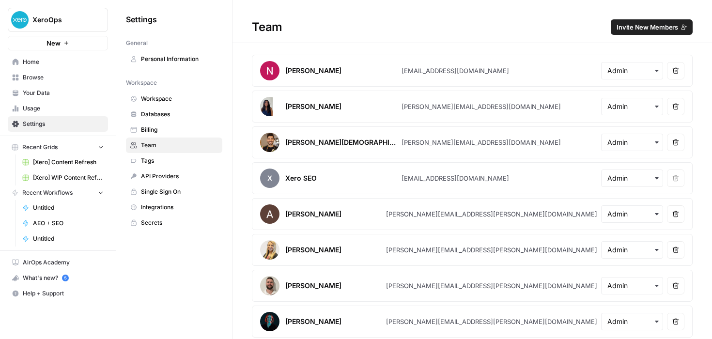 The image size is (712, 339). I want to click on span: Browse, so click(63, 77).